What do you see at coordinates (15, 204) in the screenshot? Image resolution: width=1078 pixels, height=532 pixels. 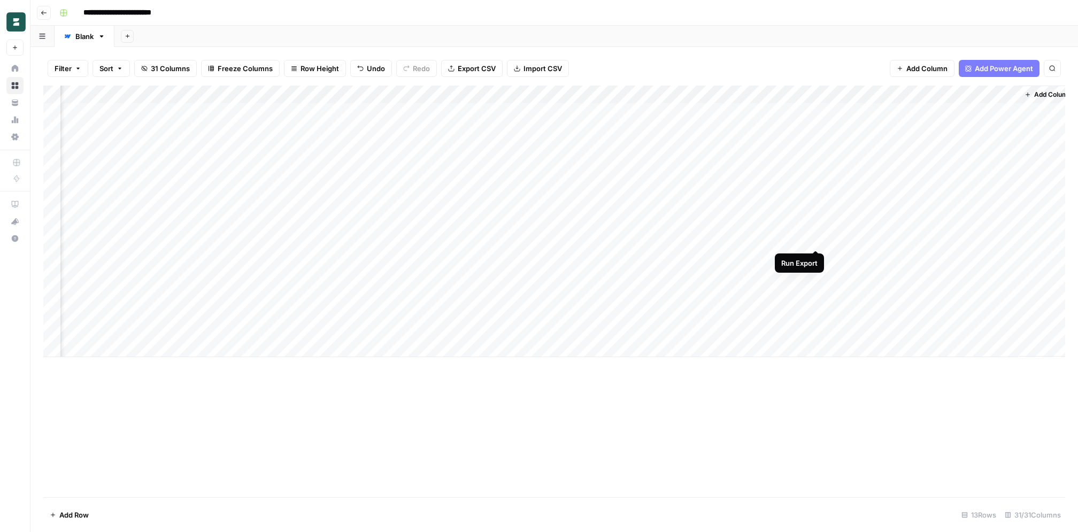 I see `a: AirOps Academy` at bounding box center [15, 204].